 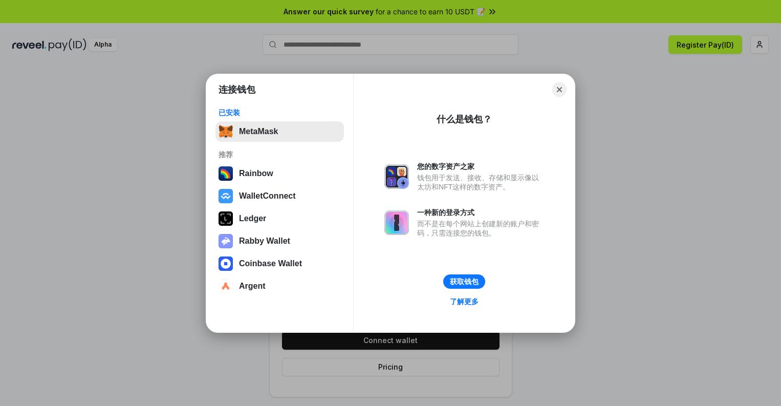 What do you see at coordinates (267, 196) in the screenshot?
I see `div: WalletConnect` at bounding box center [267, 196].